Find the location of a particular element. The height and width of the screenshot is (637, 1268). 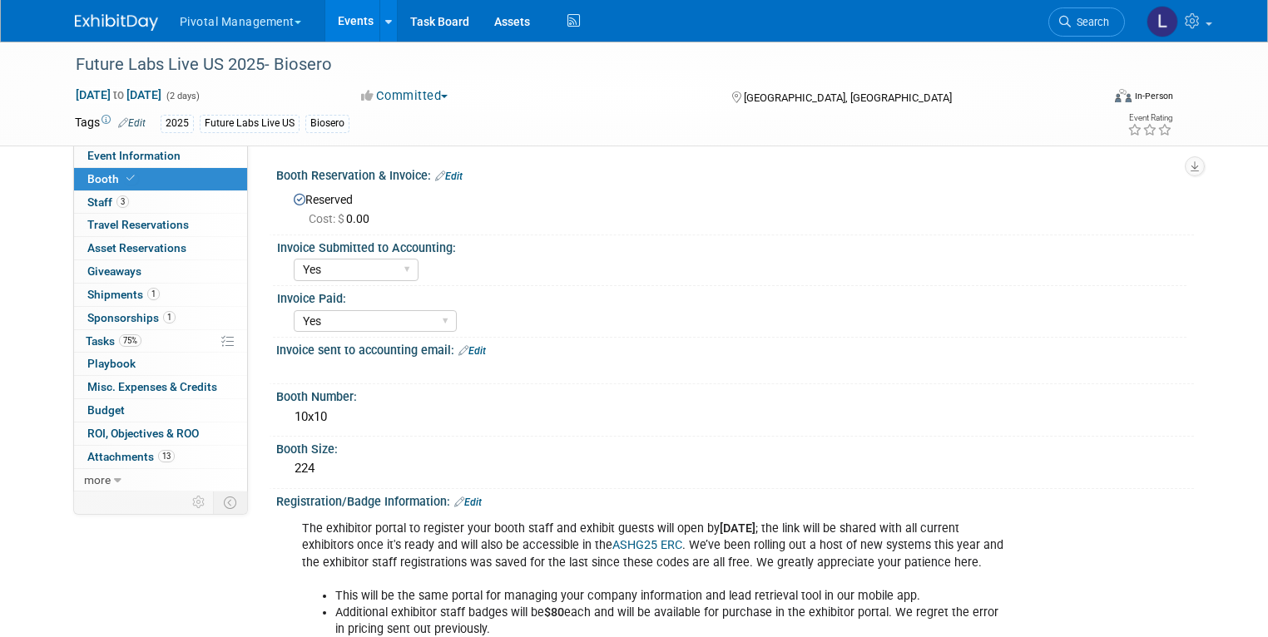

div: Invoice Submitted to Accounting: is located at coordinates (731, 245).